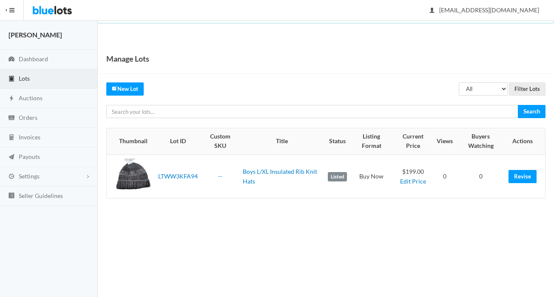 This screenshot has width=554, height=297. Describe the element at coordinates (371, 142) in the screenshot. I see `th: Listing Format` at that location.